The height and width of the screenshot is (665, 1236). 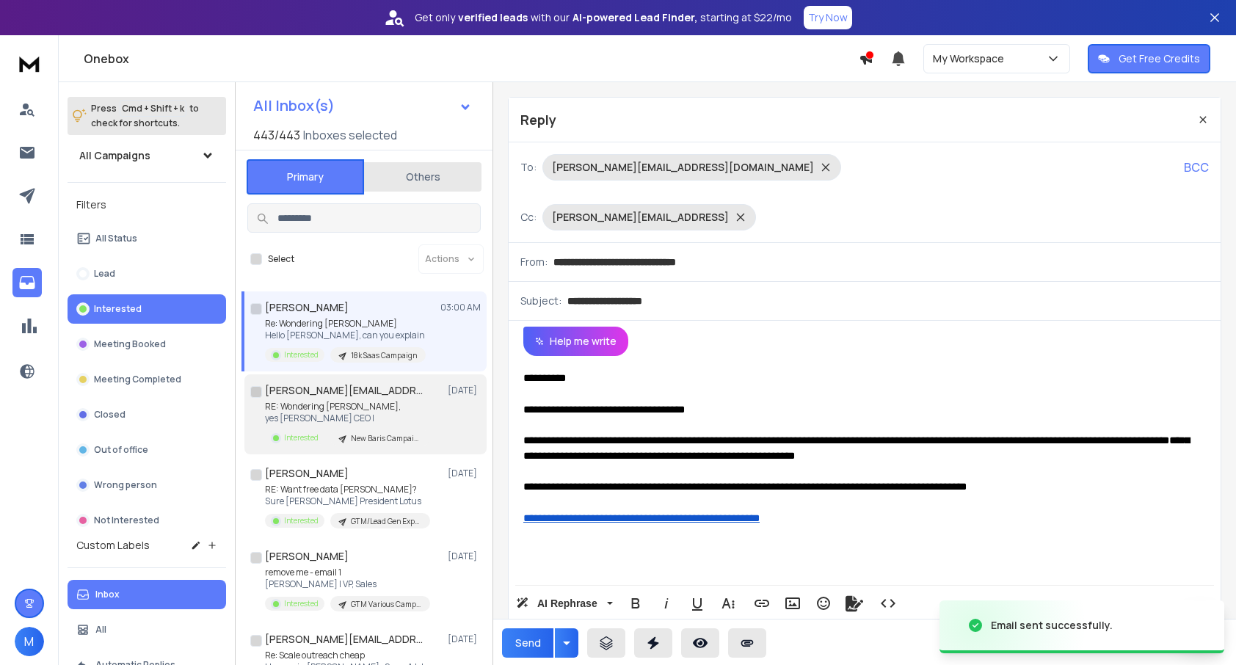 What do you see at coordinates (126, 520) in the screenshot?
I see `p: Not Interested` at bounding box center [126, 520].